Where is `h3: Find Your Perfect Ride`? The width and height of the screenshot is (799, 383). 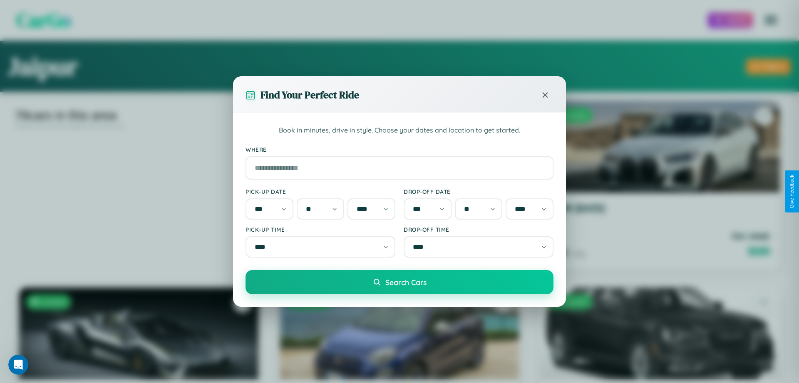 h3: Find Your Perfect Ride is located at coordinates (310, 95).